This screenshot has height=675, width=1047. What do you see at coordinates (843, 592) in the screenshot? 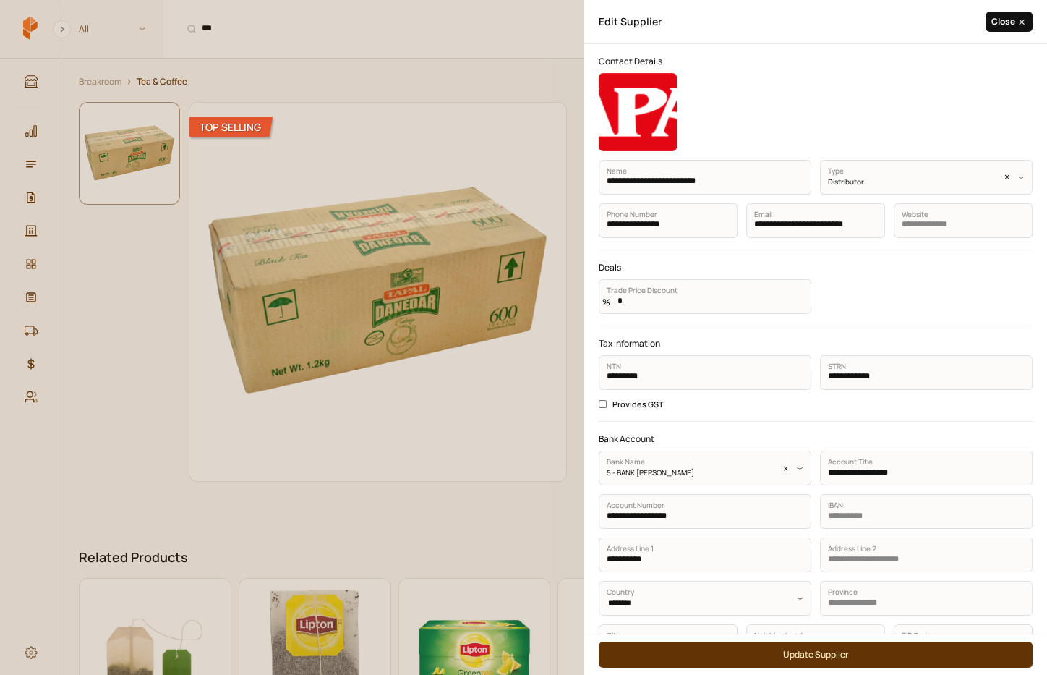
I see `label: Province` at bounding box center [843, 592].